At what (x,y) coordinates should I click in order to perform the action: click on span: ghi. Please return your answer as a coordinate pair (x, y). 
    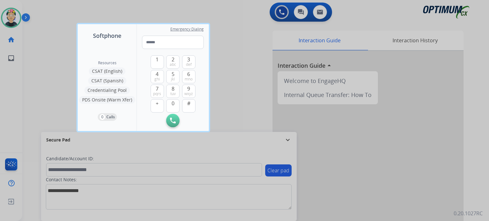
    Looking at the image, I should click on (157, 79).